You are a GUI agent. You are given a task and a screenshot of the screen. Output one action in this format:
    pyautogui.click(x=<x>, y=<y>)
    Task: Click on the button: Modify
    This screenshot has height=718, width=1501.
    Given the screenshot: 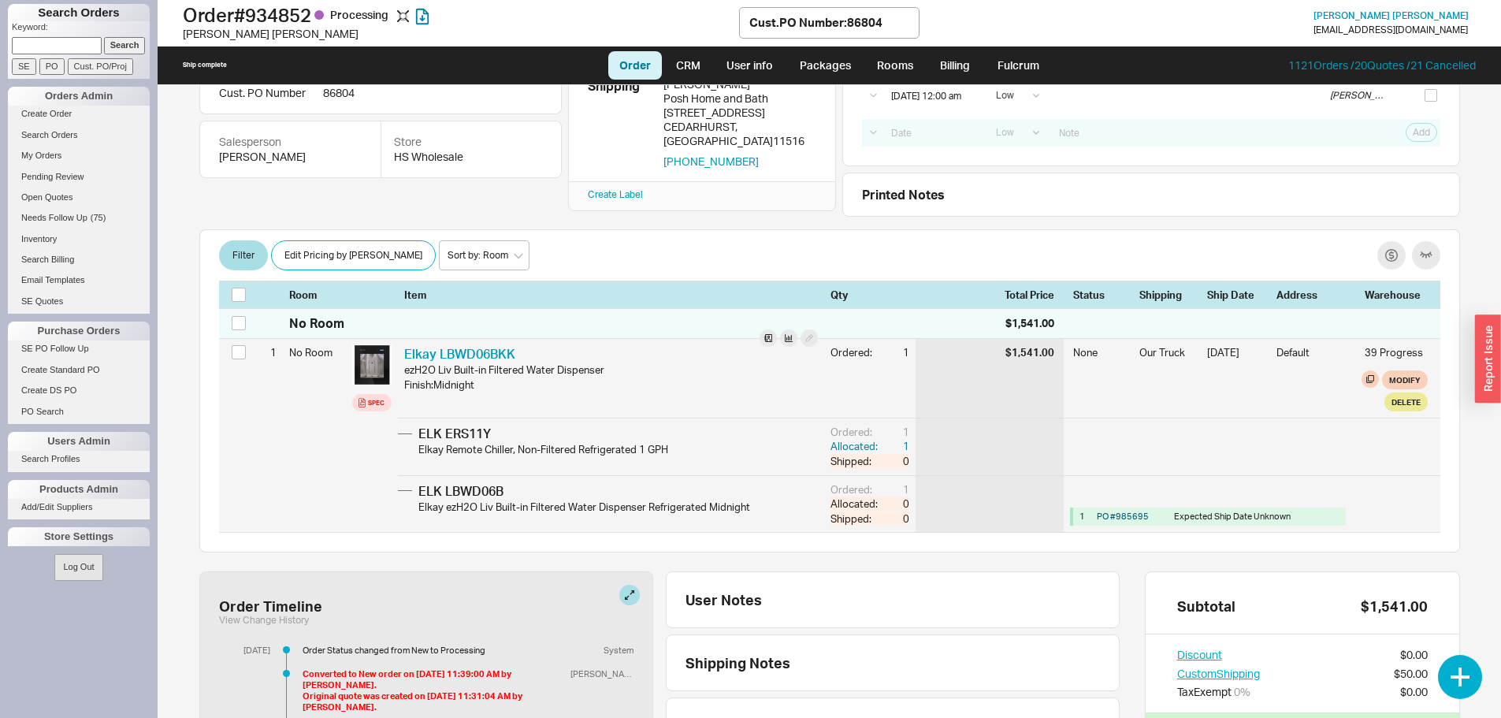 What is the action you would take?
    pyautogui.click(x=1405, y=380)
    